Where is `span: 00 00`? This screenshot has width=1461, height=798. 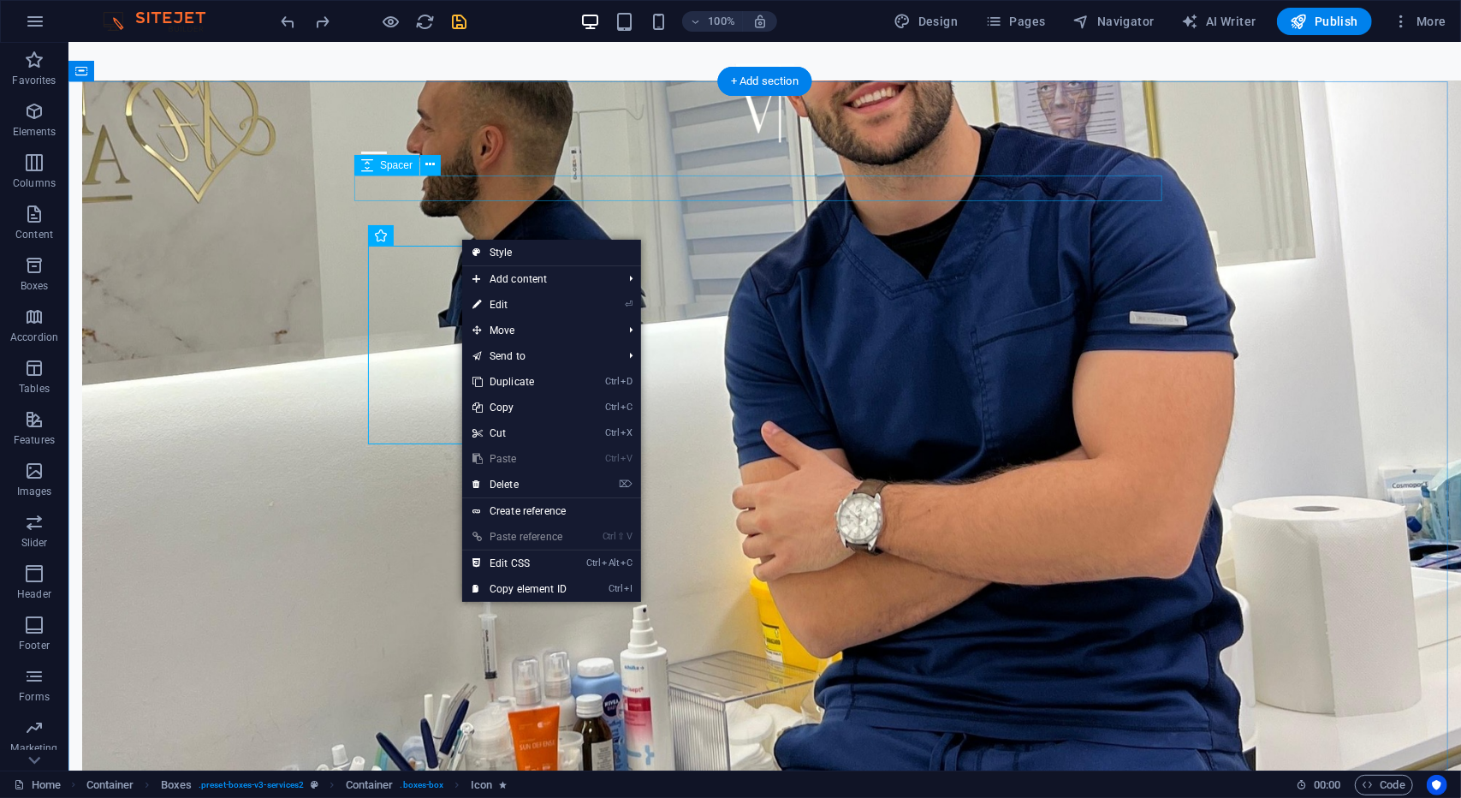 span: 00 00 is located at coordinates (1326, 785).